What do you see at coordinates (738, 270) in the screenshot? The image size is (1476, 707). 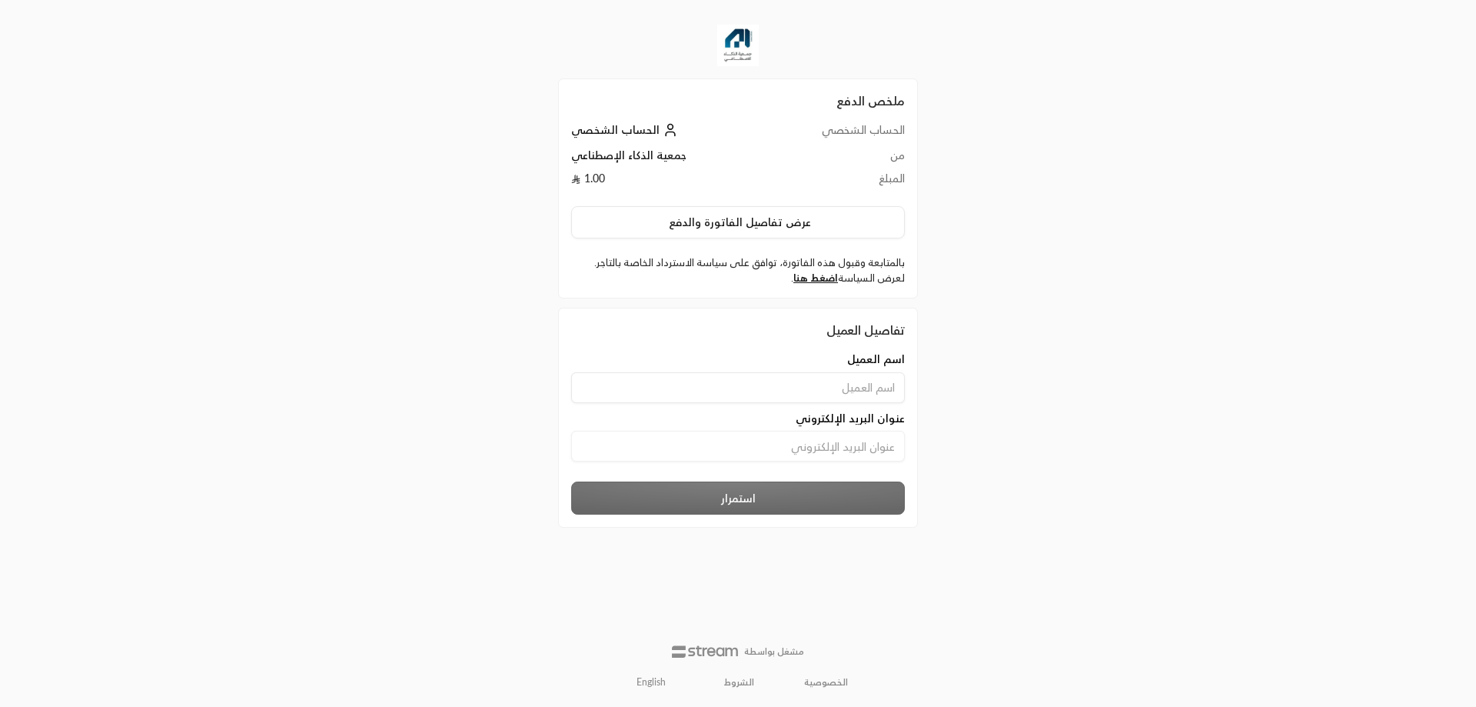 I see `label: بالمتابعة وقبول هذه الفاتورة، توافق على سياسة الاسترداد الخاصة بالتاجر. لعرض السياسة .` at bounding box center [738, 270].